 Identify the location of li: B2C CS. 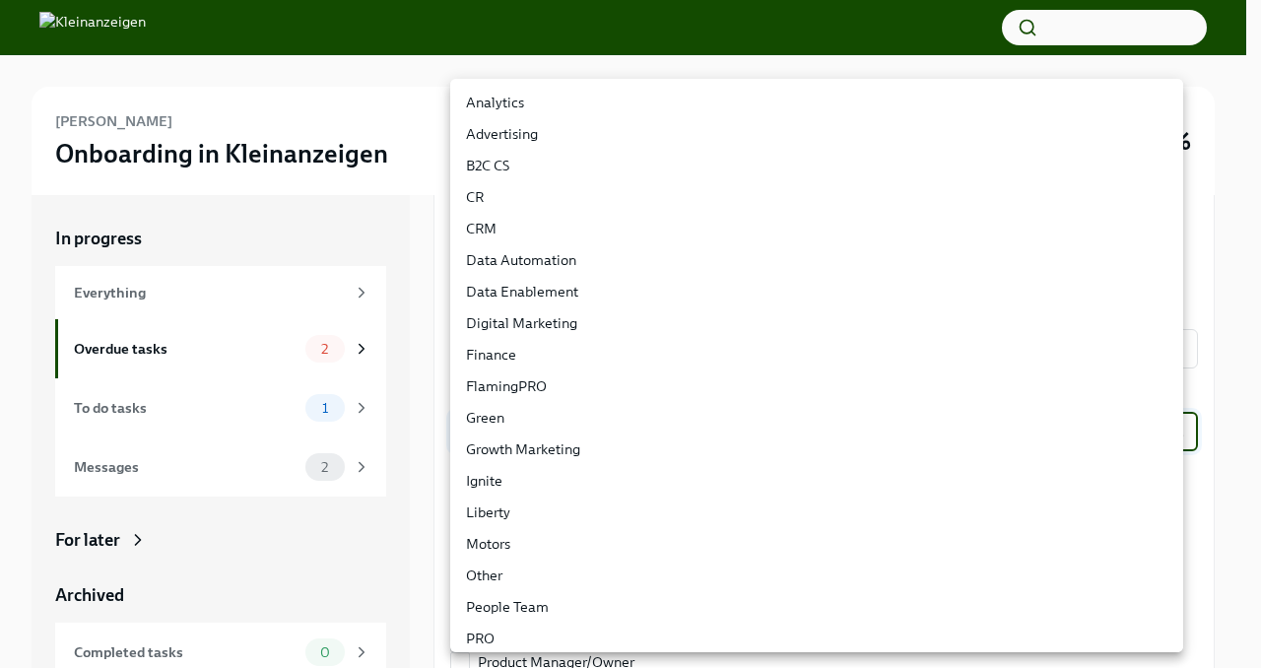
(817, 165).